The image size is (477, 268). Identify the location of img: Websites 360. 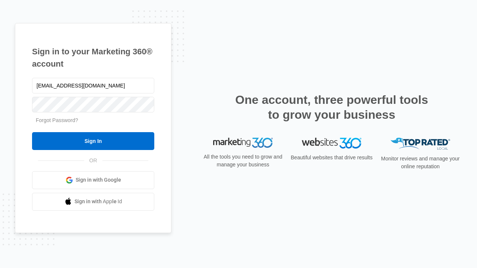
(332, 143).